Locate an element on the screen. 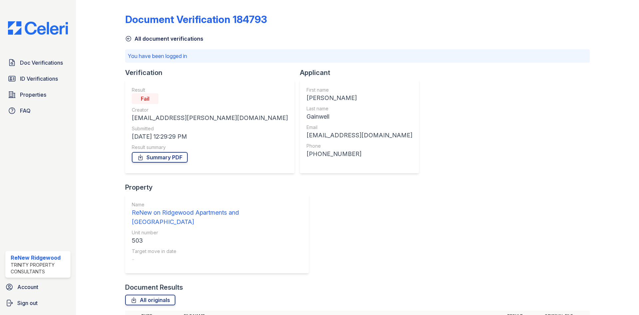 Image resolution: width=639 pixels, height=315 pixels. div: First name is located at coordinates (360, 90).